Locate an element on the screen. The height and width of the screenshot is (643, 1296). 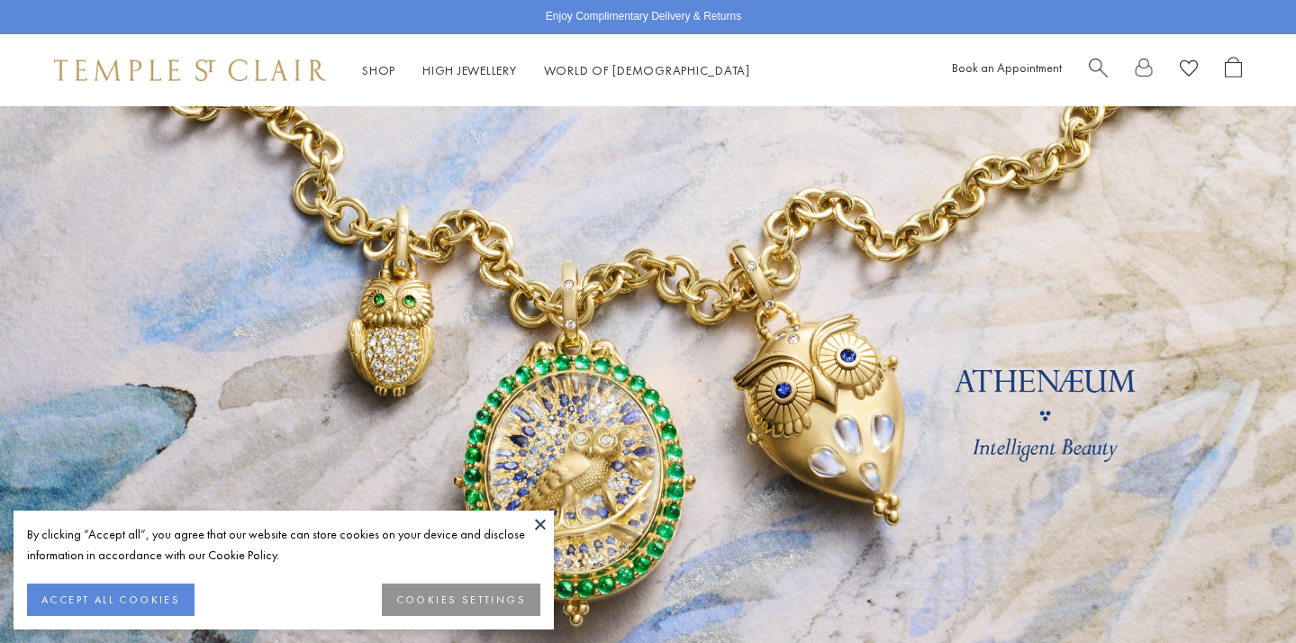
a: Search is located at coordinates (1097, 70).